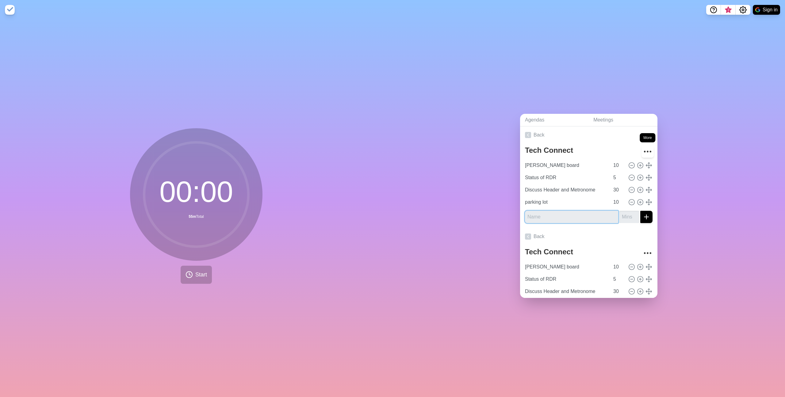 The image size is (785, 397). What do you see at coordinates (196, 274) in the screenshot?
I see `button: Start` at bounding box center [196, 274].